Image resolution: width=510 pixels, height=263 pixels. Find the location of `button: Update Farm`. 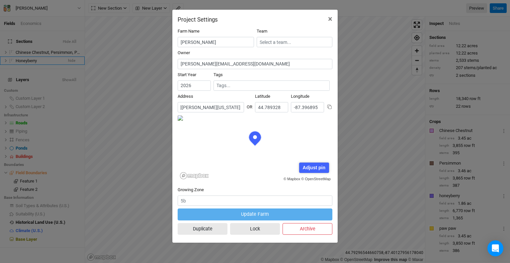

button: Update Farm is located at coordinates (255, 214).